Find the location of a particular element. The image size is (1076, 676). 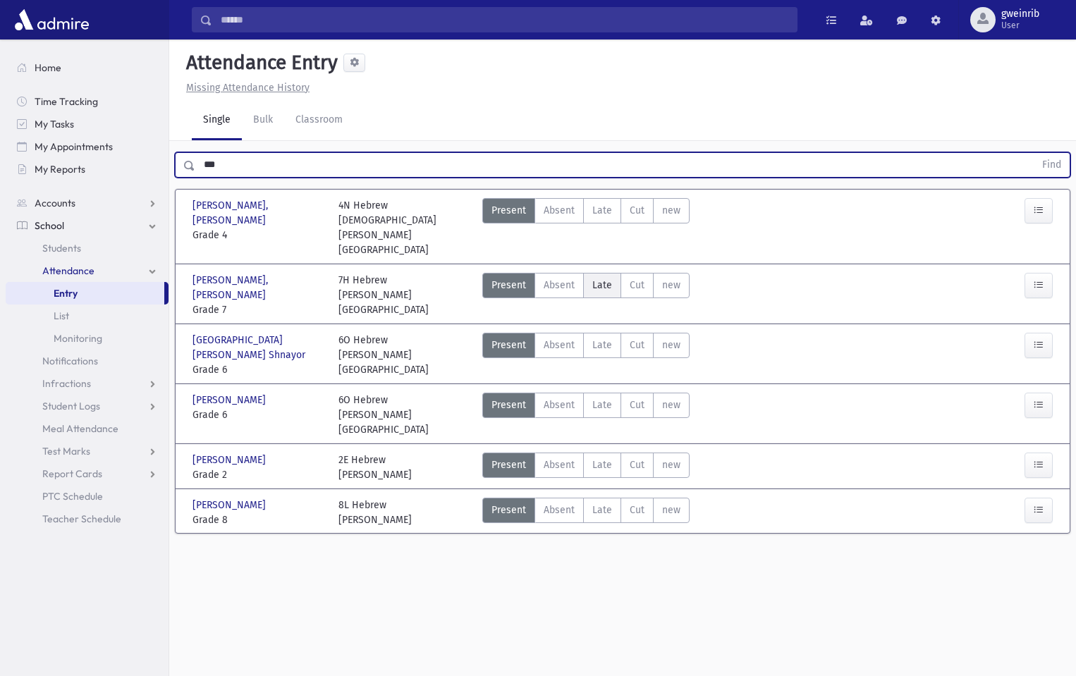

span: Grade 8 is located at coordinates (258, 520).